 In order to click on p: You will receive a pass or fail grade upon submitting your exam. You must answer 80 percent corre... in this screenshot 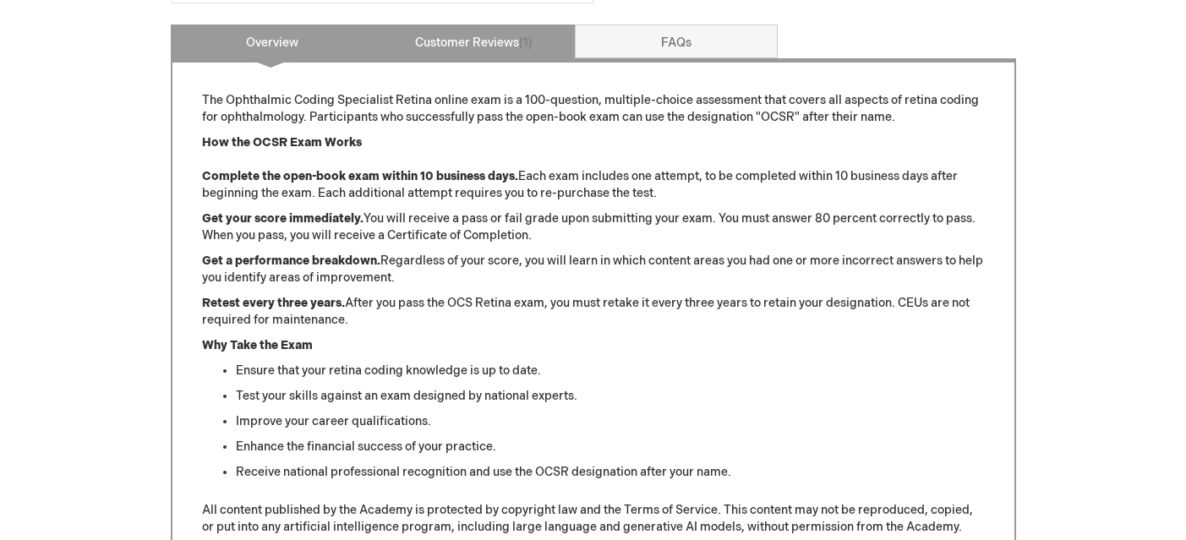, I will do `click(593, 227)`.